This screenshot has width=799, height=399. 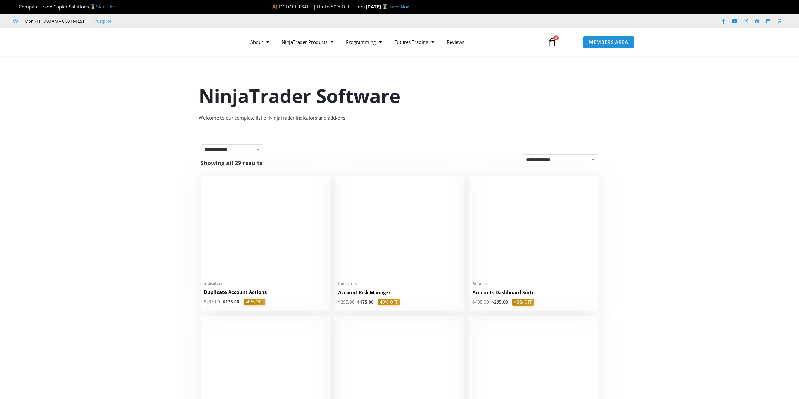 I want to click on span: 0, so click(x=556, y=38).